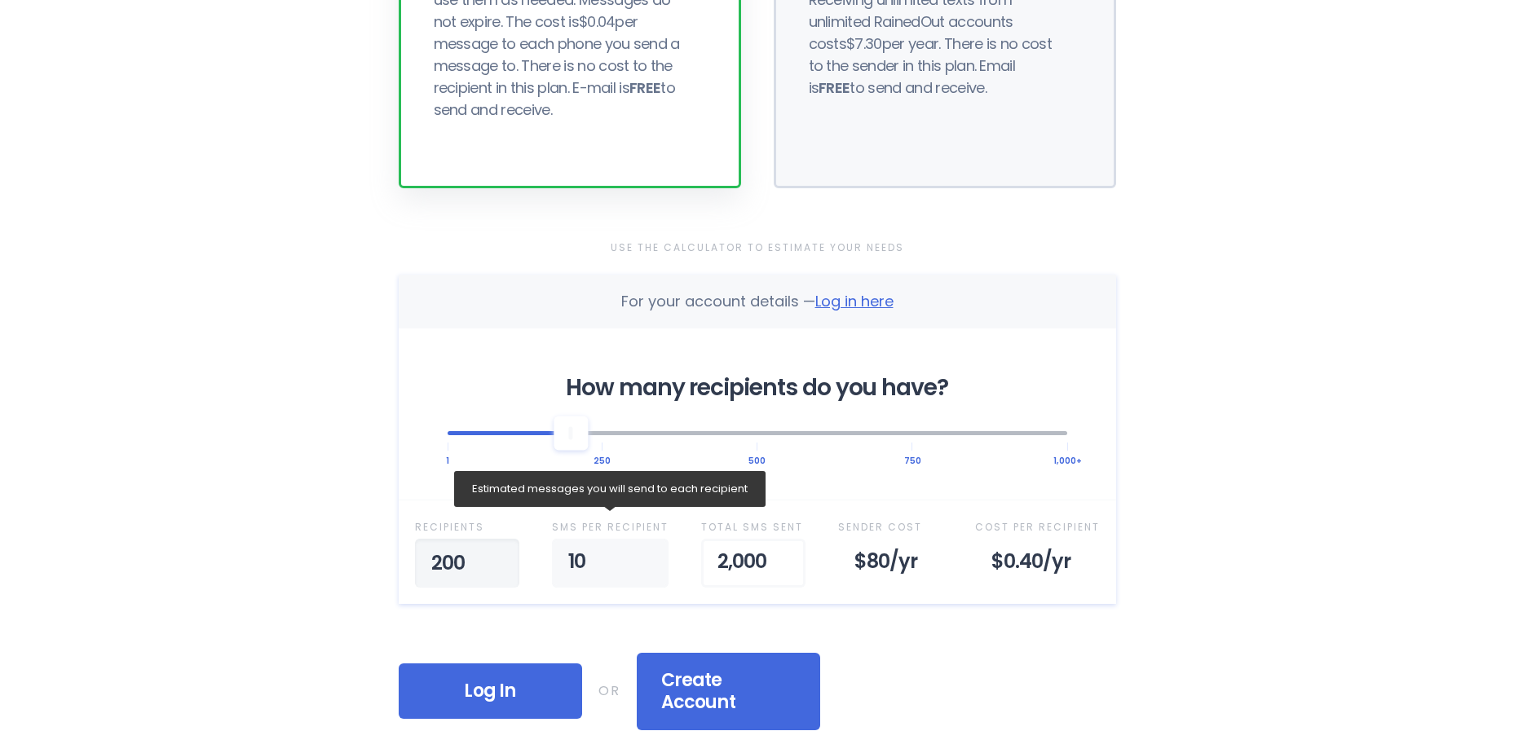  What do you see at coordinates (753, 563) in the screenshot?
I see `div: 2,000` at bounding box center [753, 563].